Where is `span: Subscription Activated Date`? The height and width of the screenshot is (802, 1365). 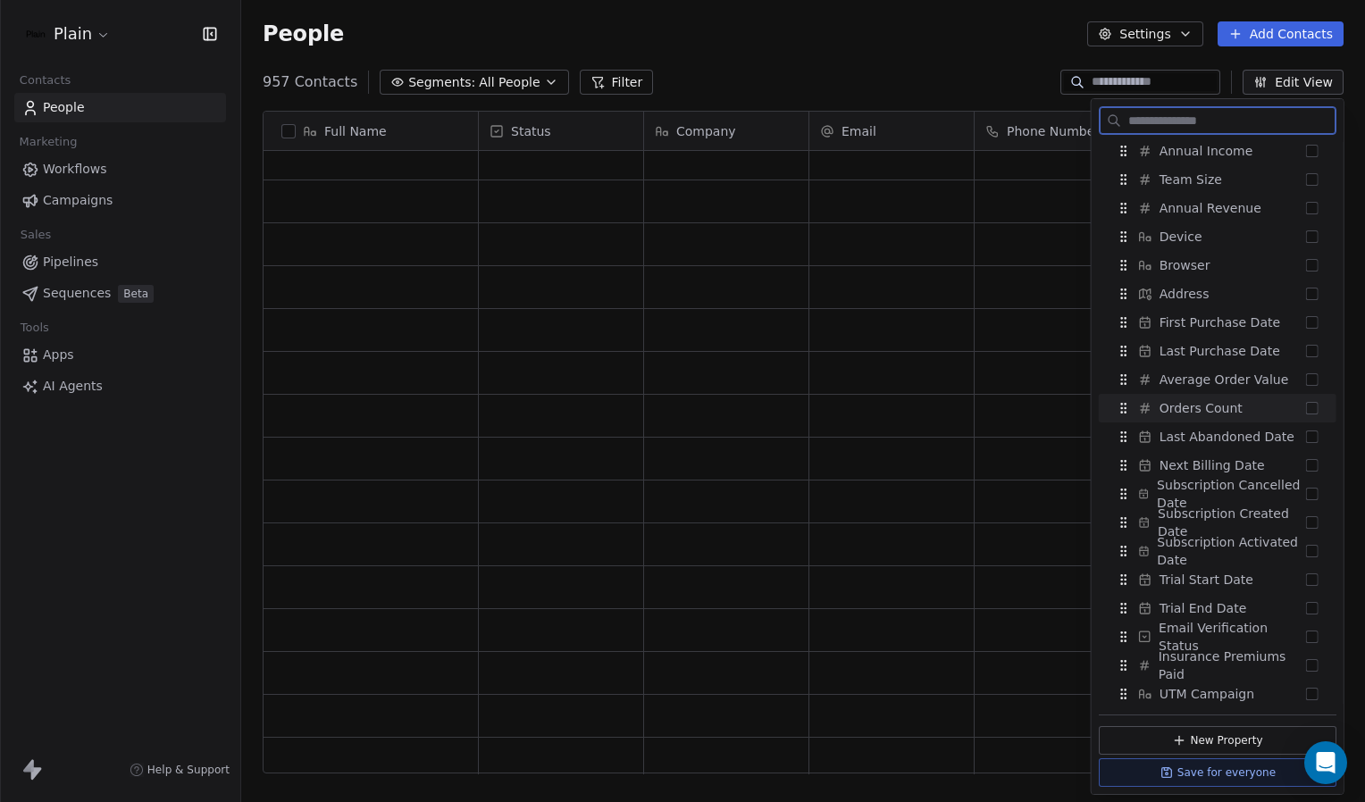 span: Subscription Activated Date is located at coordinates (1231, 551).